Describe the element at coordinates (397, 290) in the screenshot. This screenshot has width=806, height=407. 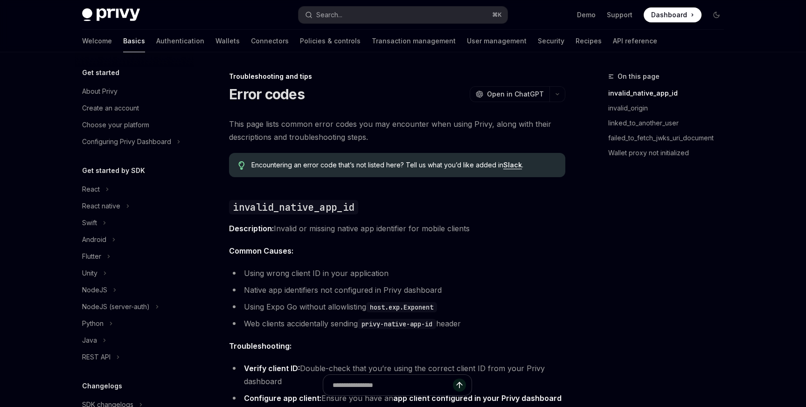
I see `li: Native app identifiers not configured in Privy dashboard` at that location.